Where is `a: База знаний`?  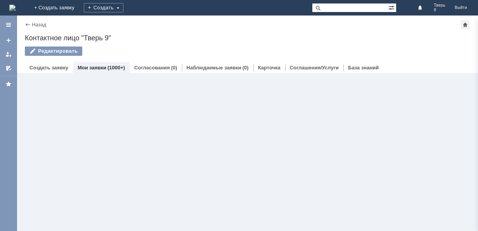
a: База знаний is located at coordinates (363, 68).